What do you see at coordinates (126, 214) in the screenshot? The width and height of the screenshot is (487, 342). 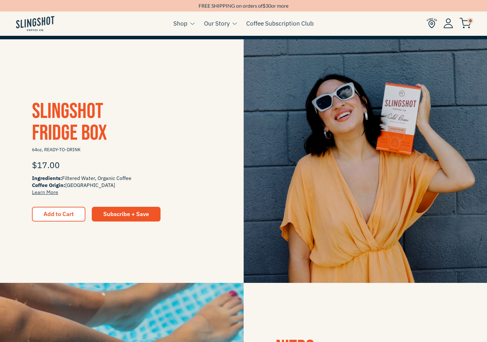 I see `span: Subscribe + Save` at bounding box center [126, 214].